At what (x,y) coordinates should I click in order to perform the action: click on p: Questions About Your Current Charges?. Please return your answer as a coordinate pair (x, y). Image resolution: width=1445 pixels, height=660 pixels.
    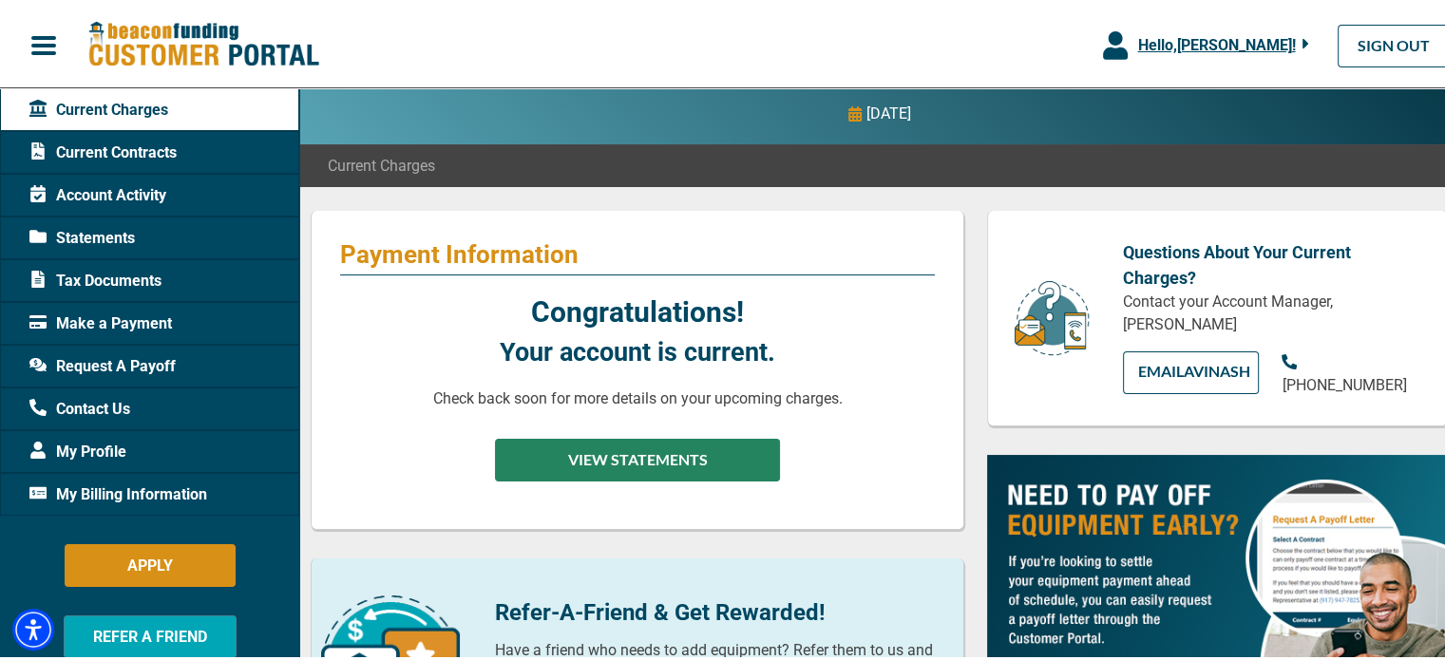
    Looking at the image, I should click on (1270, 262).